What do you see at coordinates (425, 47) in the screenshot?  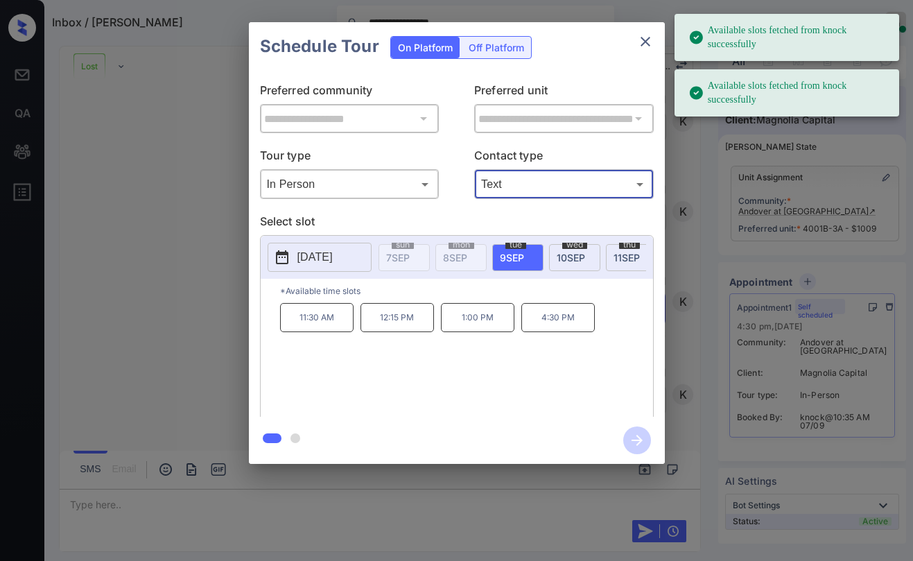 I see `div: On Platform` at bounding box center [425, 47].